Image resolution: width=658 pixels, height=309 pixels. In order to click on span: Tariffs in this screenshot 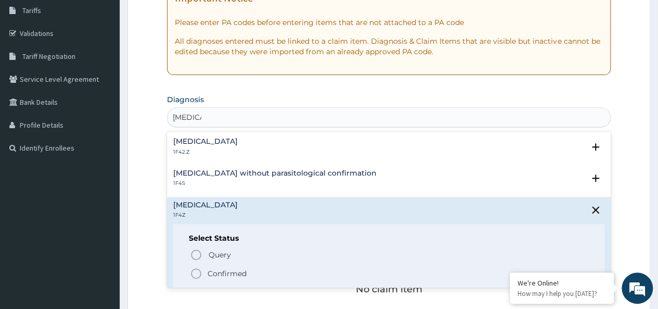, I will do `click(32, 10)`.